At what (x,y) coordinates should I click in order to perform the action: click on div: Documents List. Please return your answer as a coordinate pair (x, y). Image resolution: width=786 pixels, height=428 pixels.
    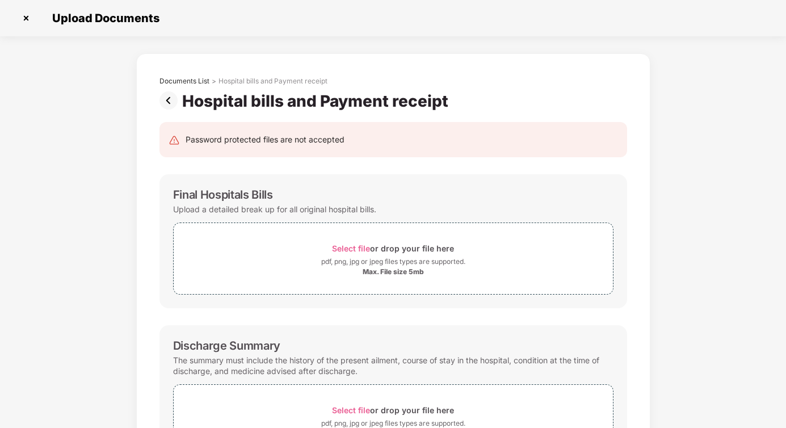
    Looking at the image, I should click on (184, 81).